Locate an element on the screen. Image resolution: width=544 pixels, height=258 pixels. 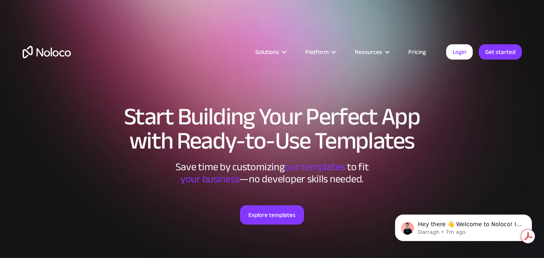
img: Profile image for Darragh is located at coordinates (25, 31).